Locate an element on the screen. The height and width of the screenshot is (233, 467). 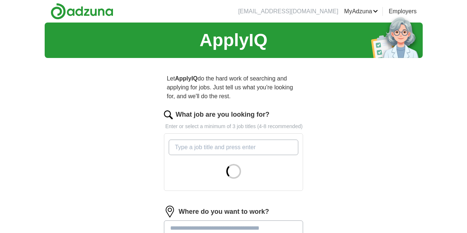
img: search.png is located at coordinates (168, 115).